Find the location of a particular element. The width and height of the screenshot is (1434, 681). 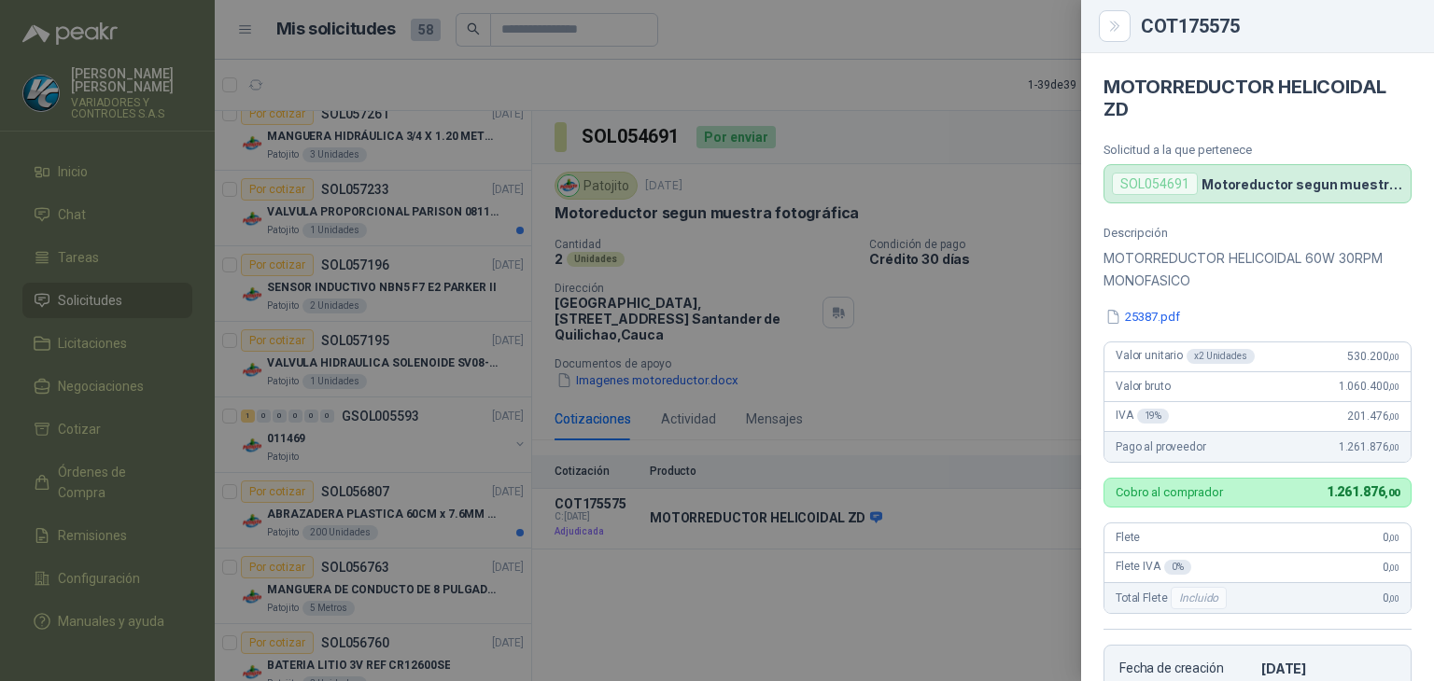

span: Total Flete is located at coordinates (1172, 598).